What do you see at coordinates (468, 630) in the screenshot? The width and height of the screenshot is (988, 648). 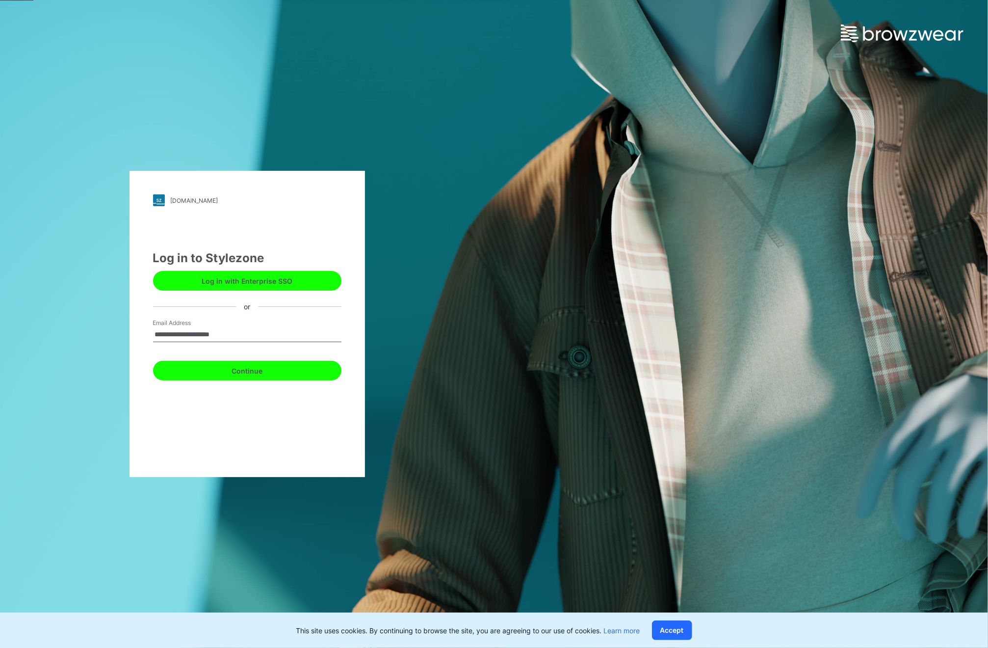 I see `p: This site uses cookies. By continuing to browse the site, you are agreeing to our use of cookies.` at bounding box center [468, 630].